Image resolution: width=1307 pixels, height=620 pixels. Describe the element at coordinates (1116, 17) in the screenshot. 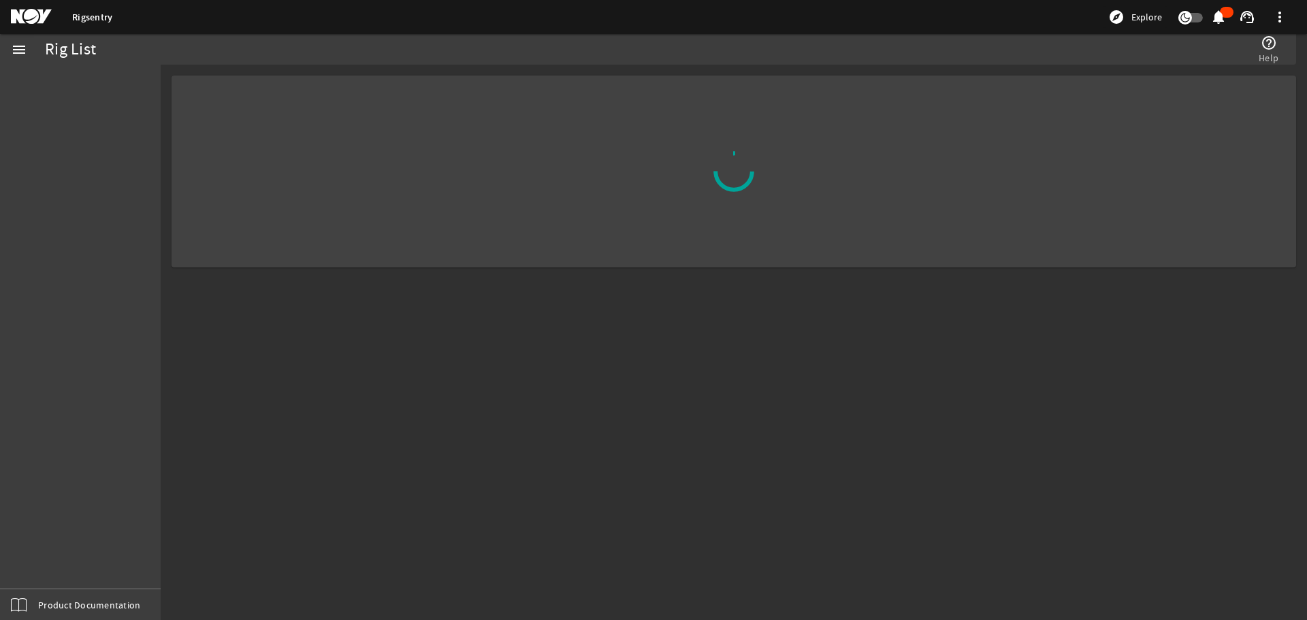

I see `mat-icon: explore` at that location.